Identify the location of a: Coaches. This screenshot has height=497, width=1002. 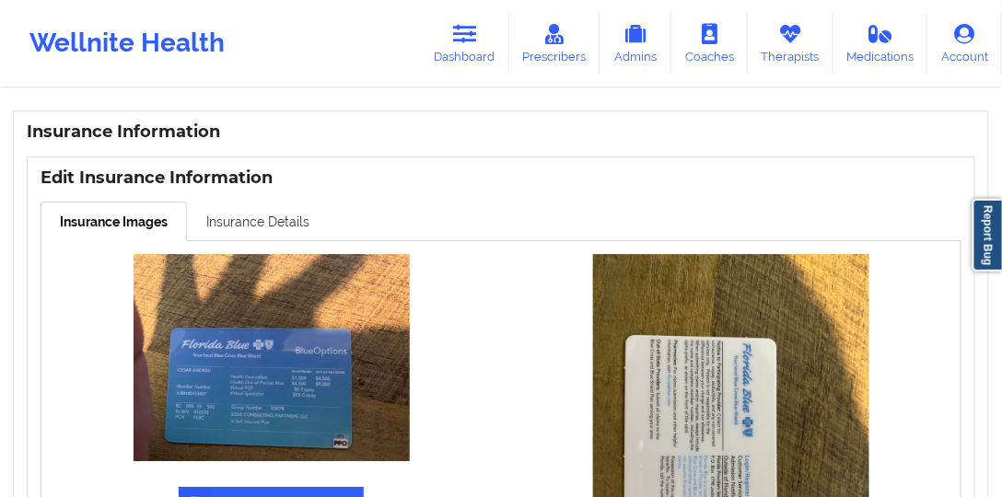
(709, 43).